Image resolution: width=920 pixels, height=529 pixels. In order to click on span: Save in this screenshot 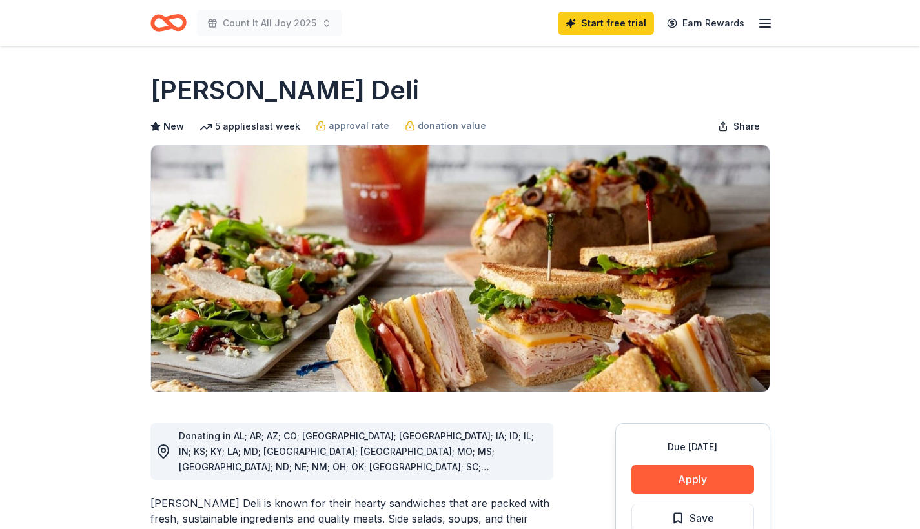, I will do `click(701, 518)`.